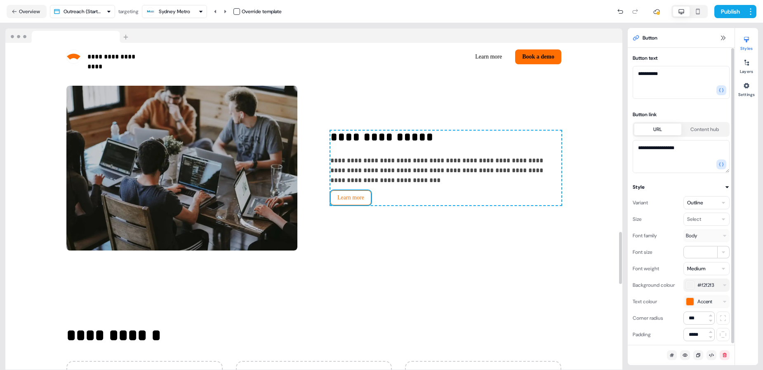 This screenshot has width=763, height=370. I want to click on button: Book a demo, so click(538, 57).